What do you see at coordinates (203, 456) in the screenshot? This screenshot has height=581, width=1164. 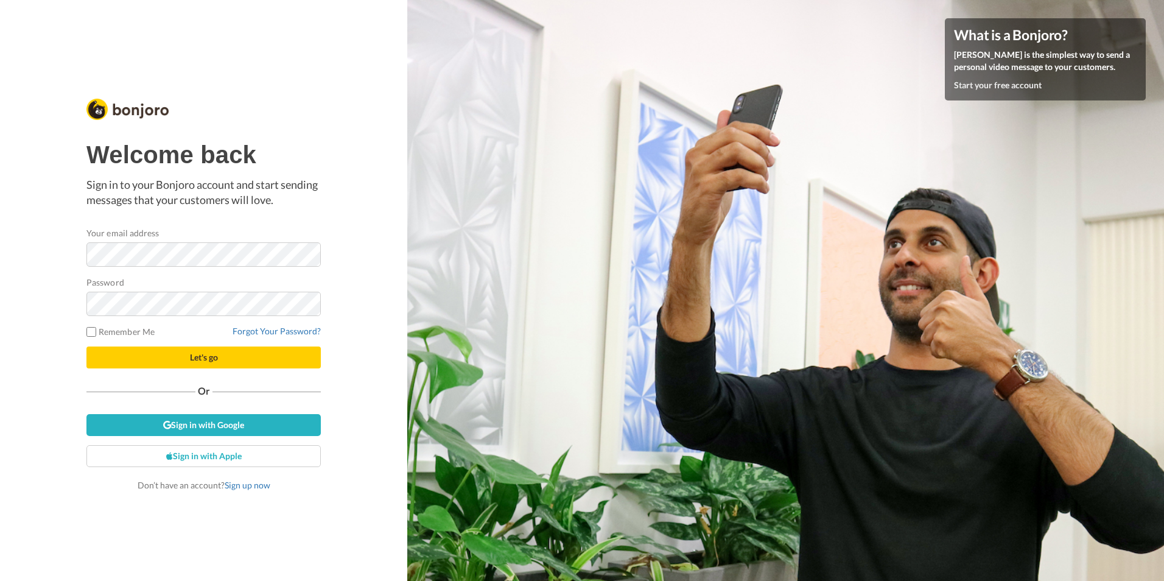 I see `a: Sign in with Apple` at bounding box center [203, 456].